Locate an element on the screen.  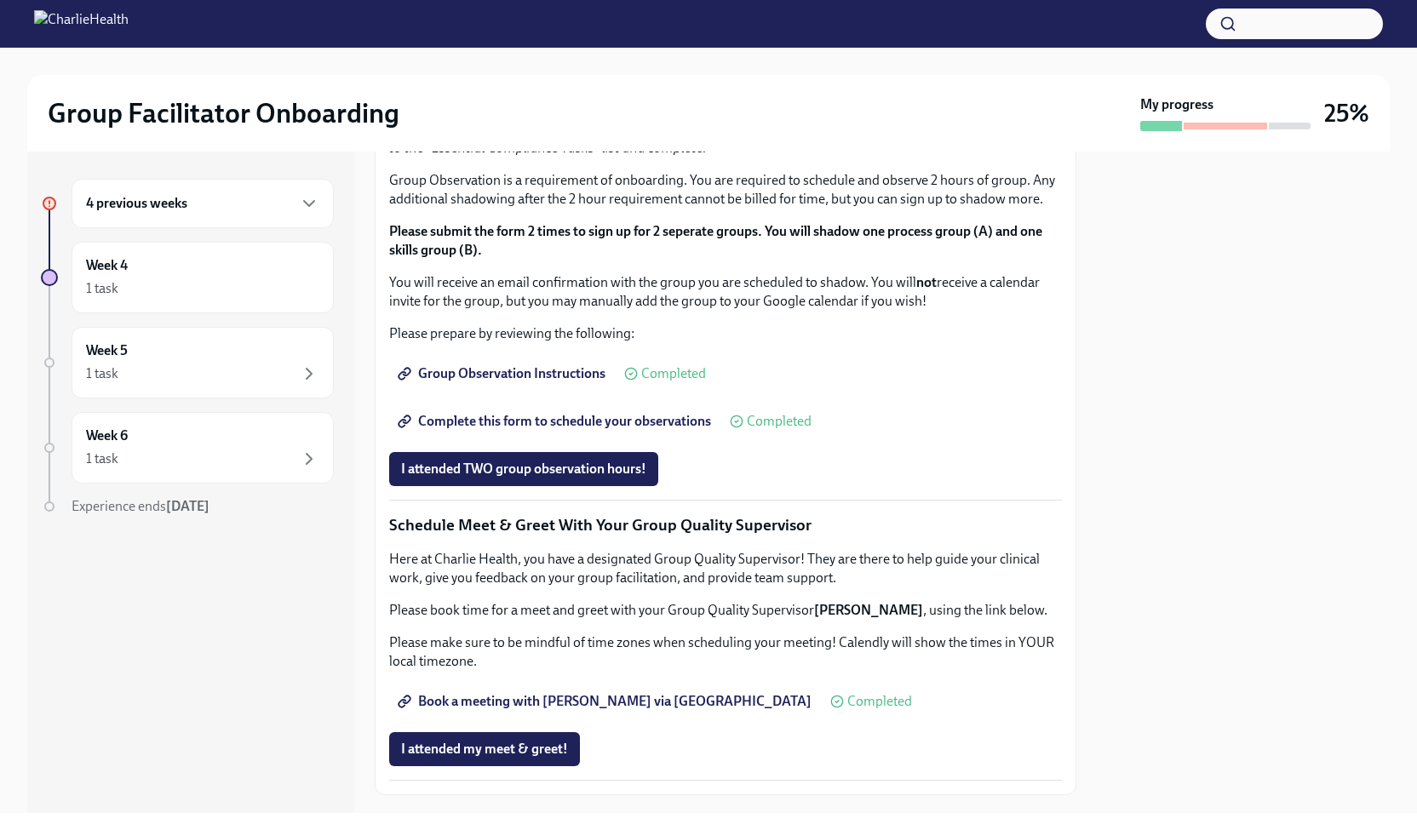
p: Here at Charlie Health, you have a designated Group Quality Supervisor! They are there to help gu... is located at coordinates (725, 569).